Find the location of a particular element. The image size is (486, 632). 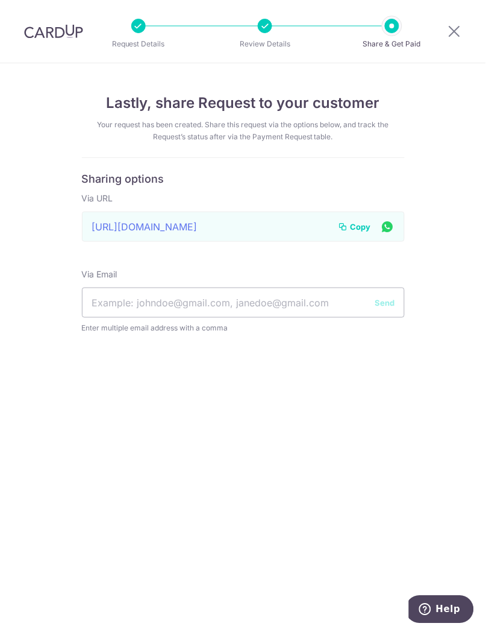

button: Send is located at coordinates (385, 303).